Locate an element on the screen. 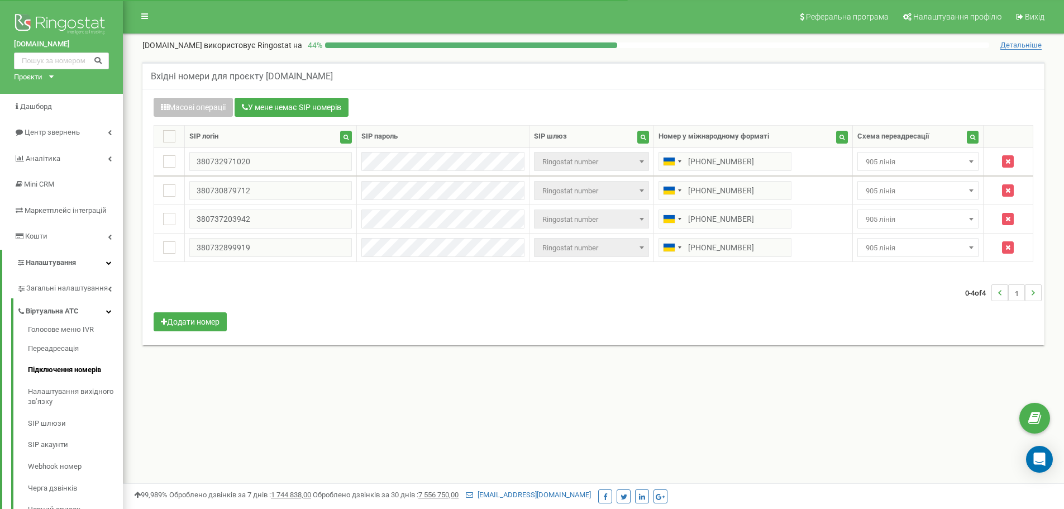  span: Загальні налаштування is located at coordinates (67, 288).